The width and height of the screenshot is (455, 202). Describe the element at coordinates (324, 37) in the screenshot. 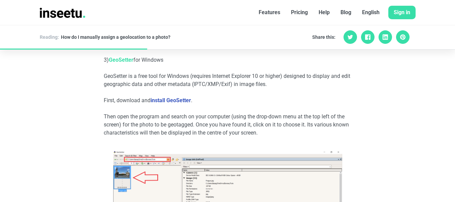

I see `span: Share this:` at that location.